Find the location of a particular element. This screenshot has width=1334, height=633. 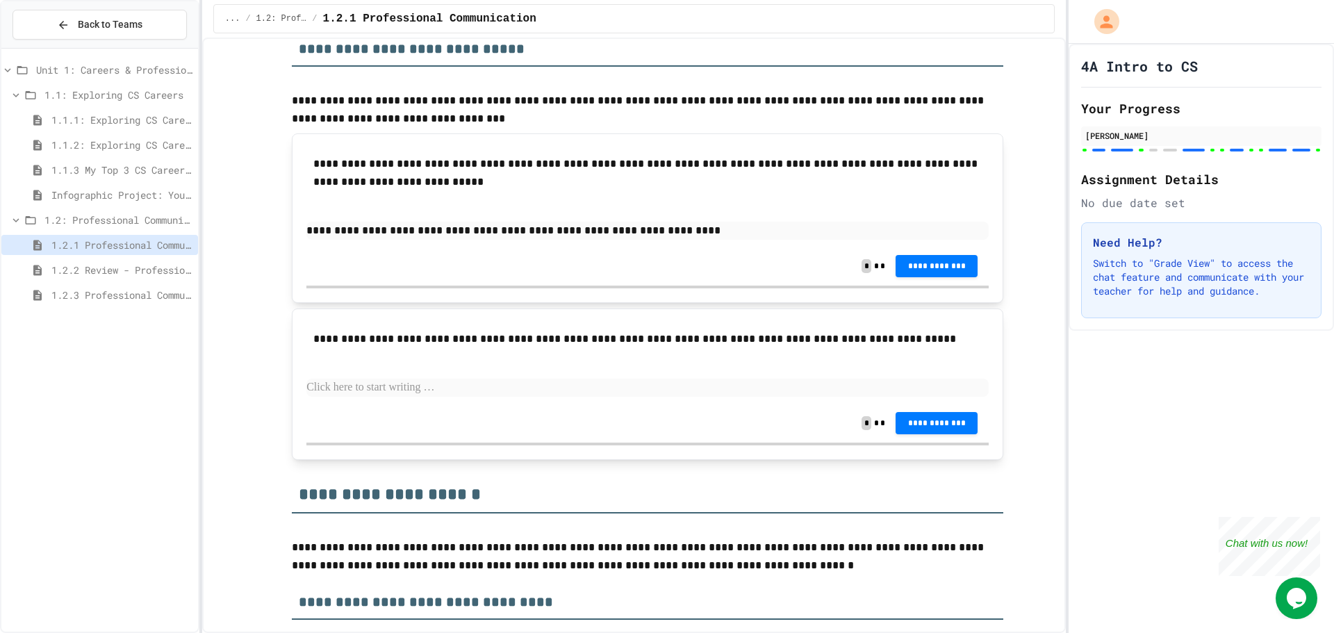

button: Back to Teams is located at coordinates (99, 24).